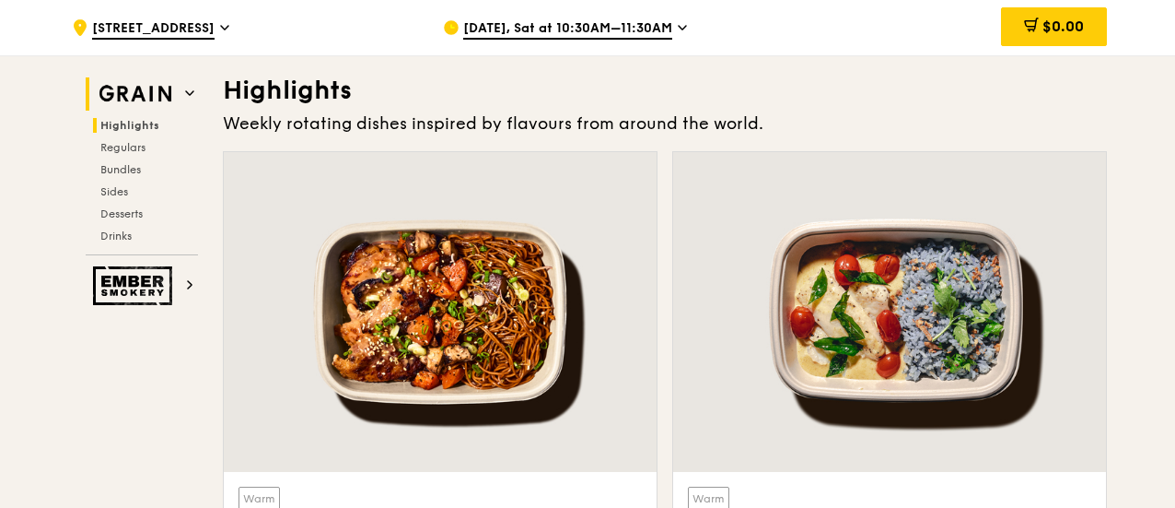 This screenshot has width=1175, height=508. Describe the element at coordinates (130, 125) in the screenshot. I see `span: Highlights` at that location.